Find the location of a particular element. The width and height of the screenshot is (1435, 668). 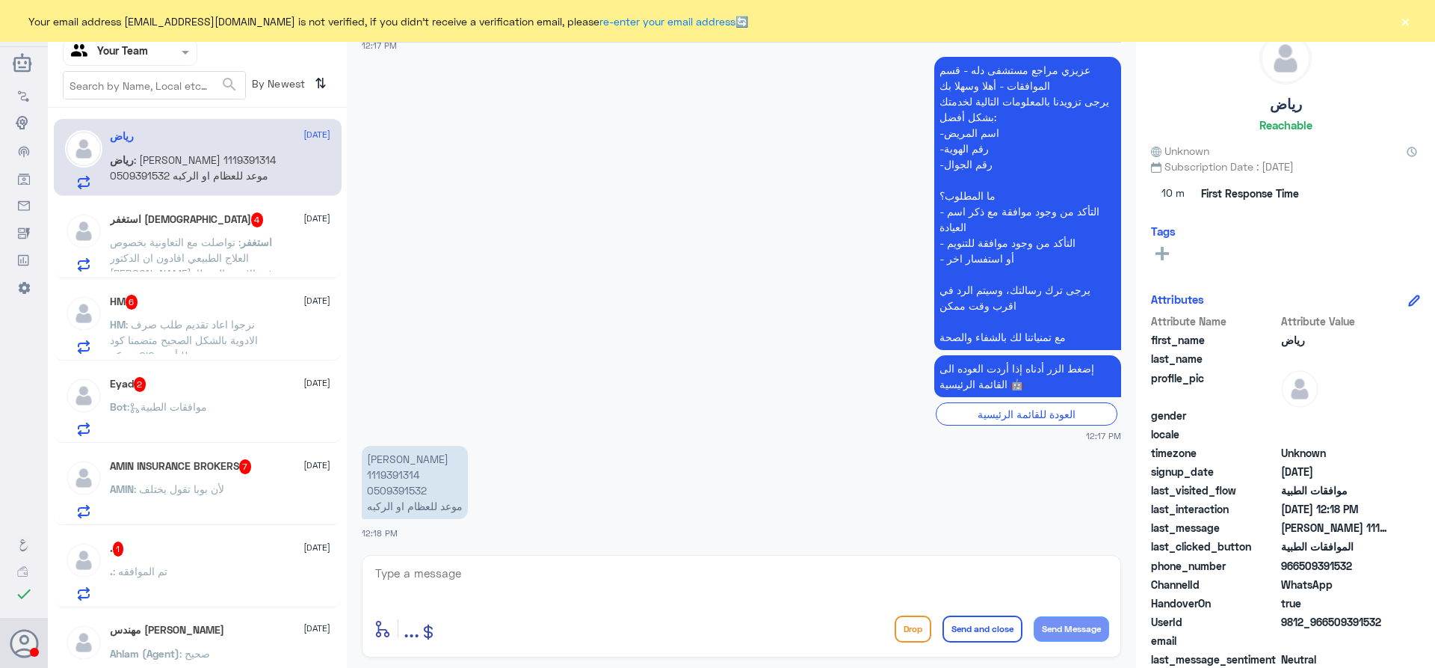

span: phone_number is located at coordinates (1215, 565).